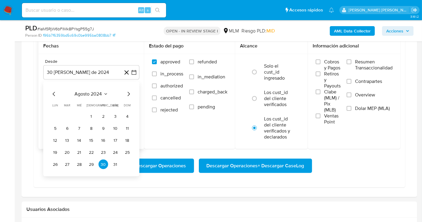 This screenshot has width=422, height=222. What do you see at coordinates (31, 28) in the screenshot?
I see `b: PLD` at bounding box center [31, 28].